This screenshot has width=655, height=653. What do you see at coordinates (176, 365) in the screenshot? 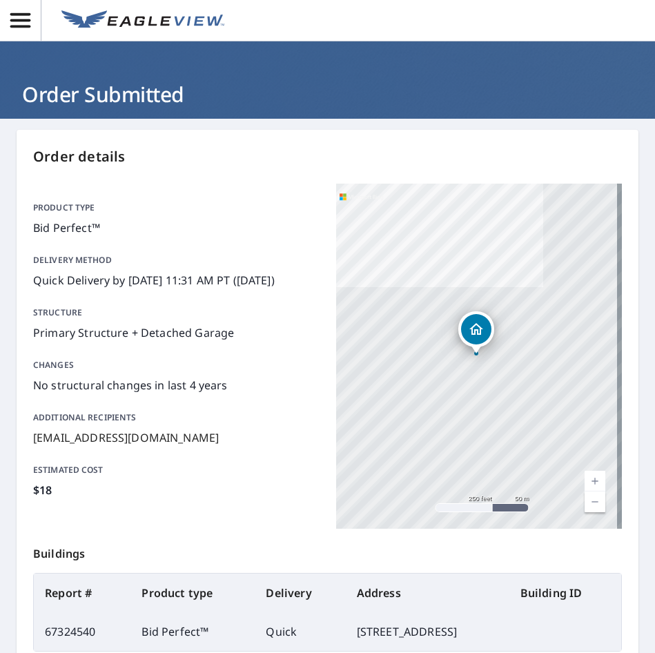
I see `p: Changes` at bounding box center [176, 365].